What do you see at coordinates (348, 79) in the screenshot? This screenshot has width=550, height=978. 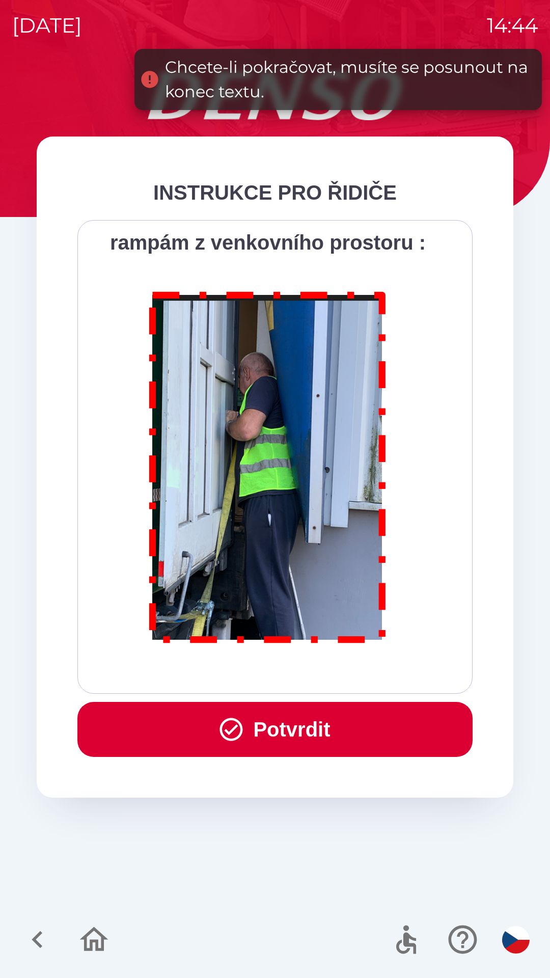 I see `div: Chcete-li pokračovat, musíte se posunout na konec textu.` at bounding box center [348, 79].